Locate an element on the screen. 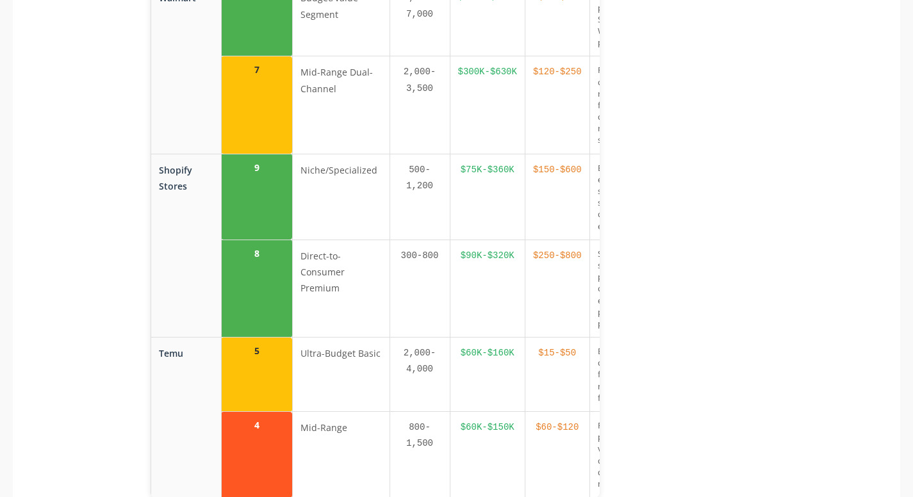  td: Brand building, expert content, specialized solutions, customer education is located at coordinates (630, 197).